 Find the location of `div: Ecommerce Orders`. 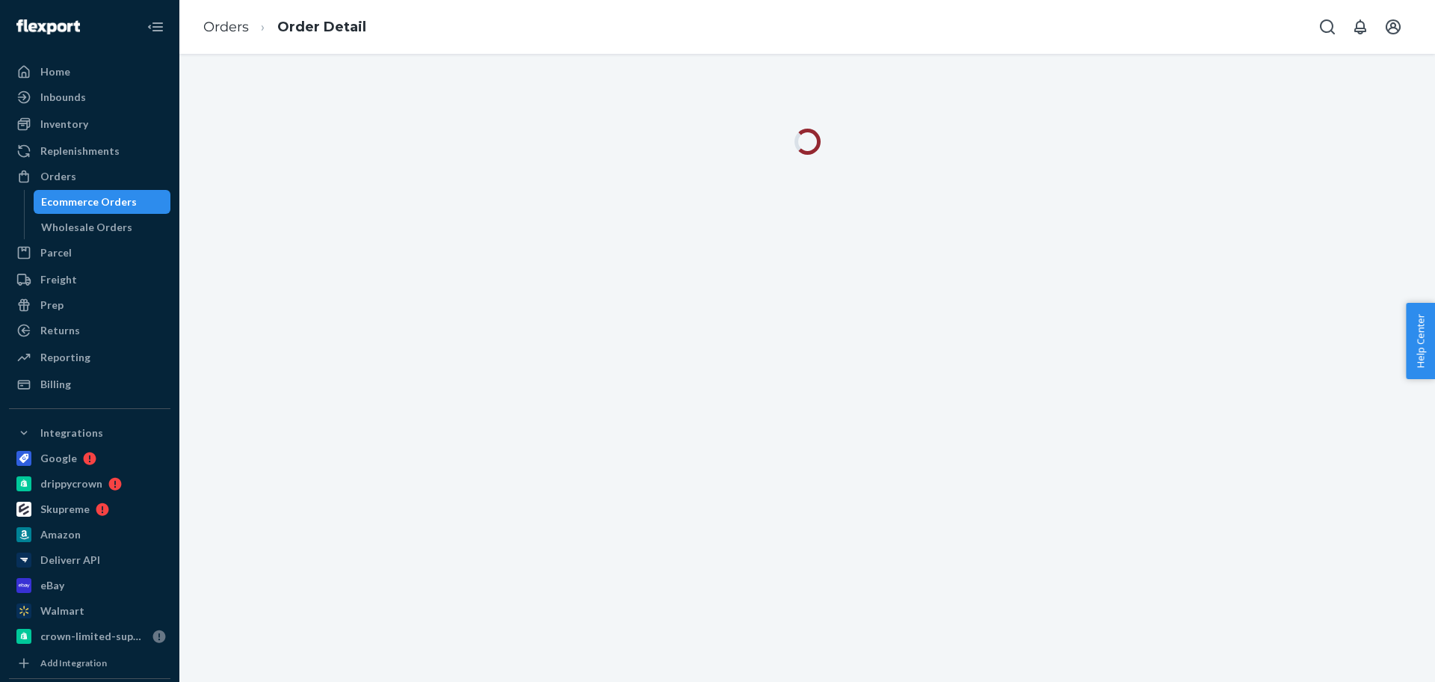

div: Ecommerce Orders is located at coordinates (89, 202).